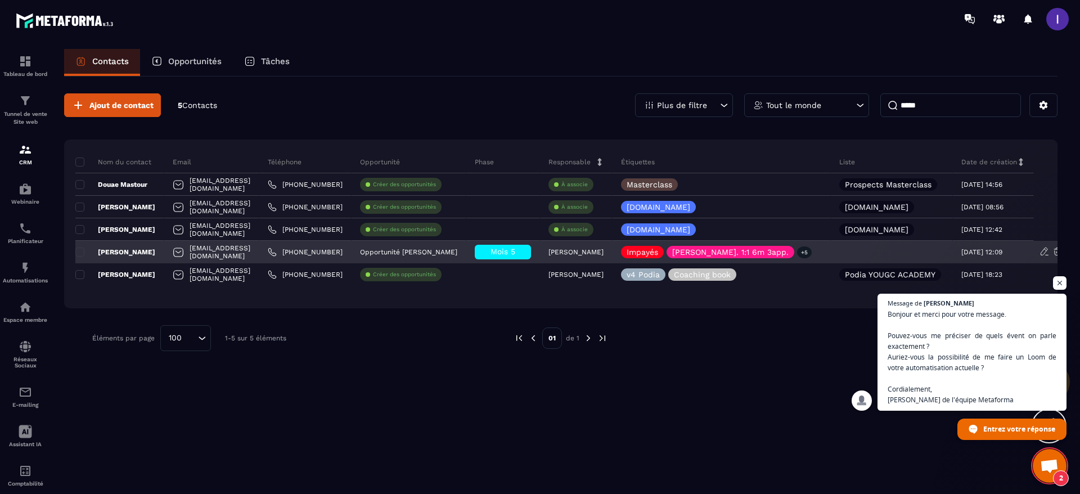  Describe the element at coordinates (572, 338) in the screenshot. I see `p: de 1` at that location.